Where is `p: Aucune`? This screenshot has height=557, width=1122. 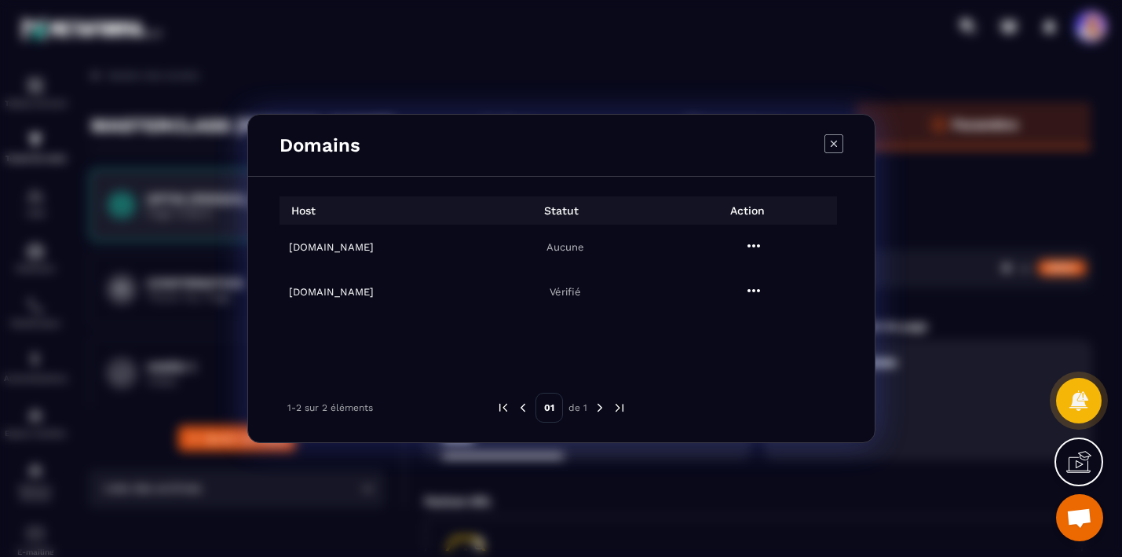 p: Aucune is located at coordinates (565, 247).